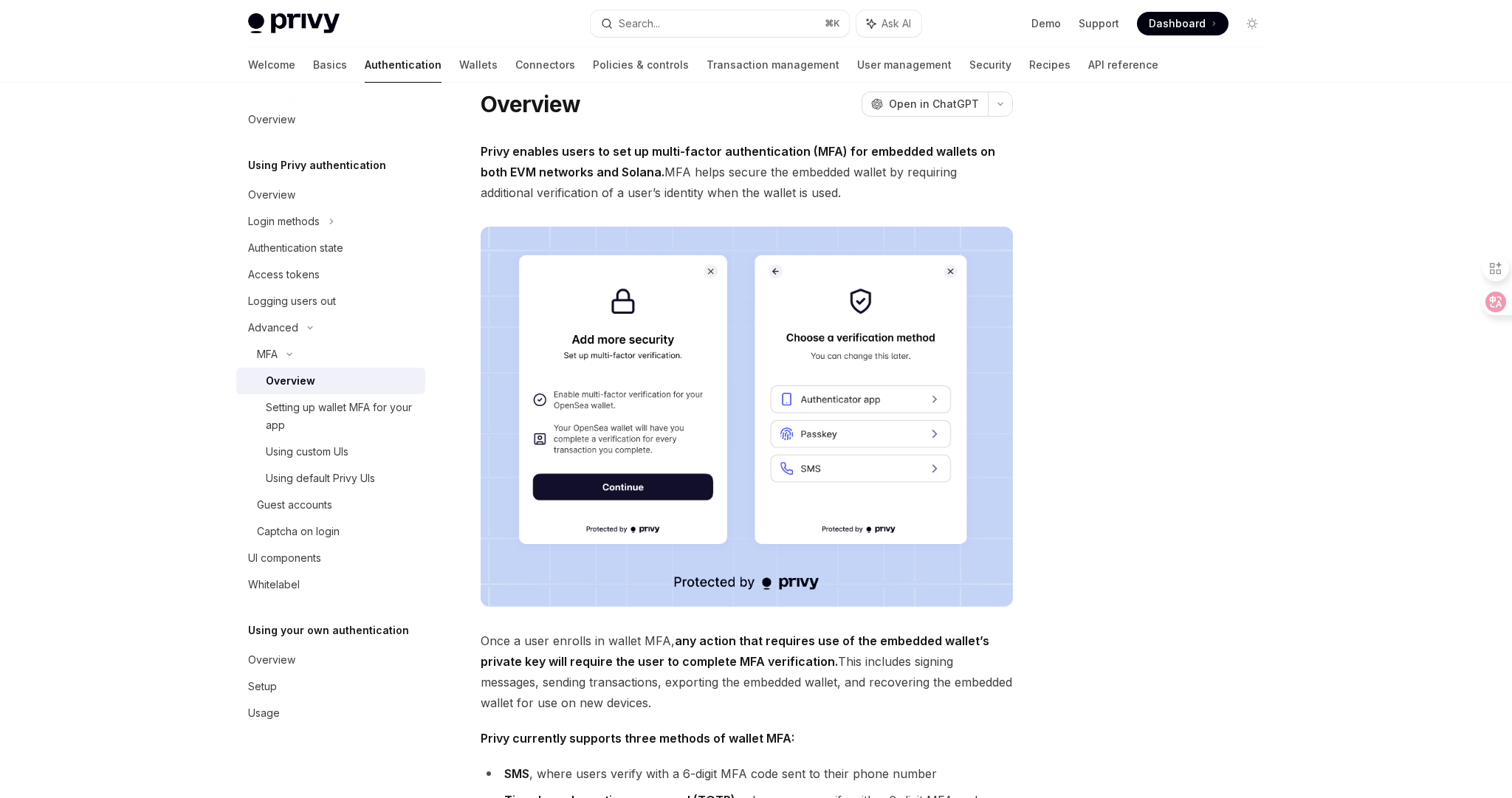 This screenshot has width=1512, height=798. What do you see at coordinates (531, 104) in the screenshot?
I see `h1: Overview` at bounding box center [531, 104].